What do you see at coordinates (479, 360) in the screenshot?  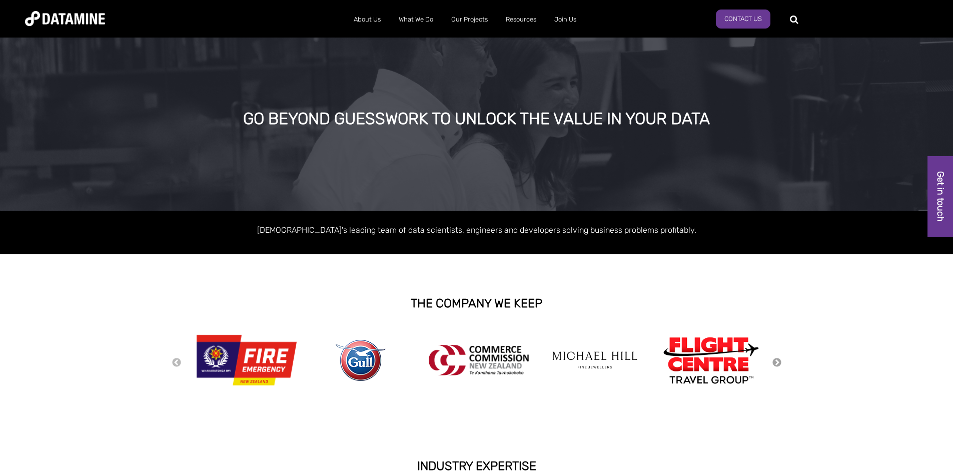 I see `img: commercecommission` at bounding box center [479, 360].